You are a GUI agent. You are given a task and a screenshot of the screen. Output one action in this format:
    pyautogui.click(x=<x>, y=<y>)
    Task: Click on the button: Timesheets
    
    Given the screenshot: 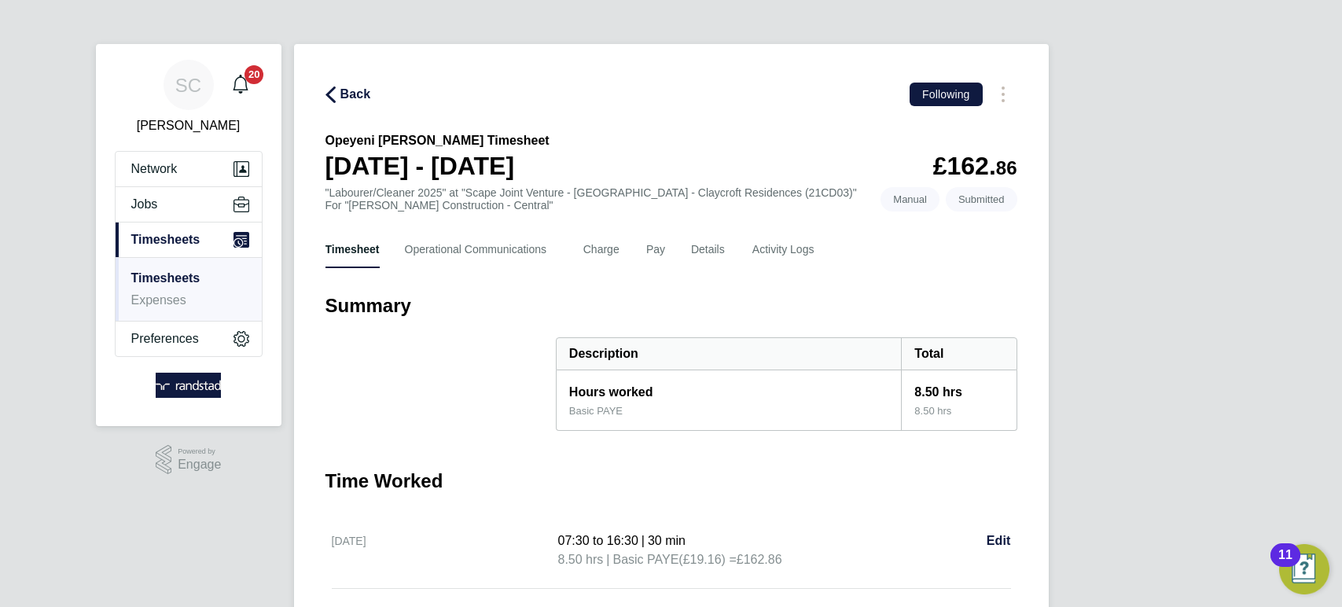 What is the action you would take?
    pyautogui.click(x=189, y=240)
    